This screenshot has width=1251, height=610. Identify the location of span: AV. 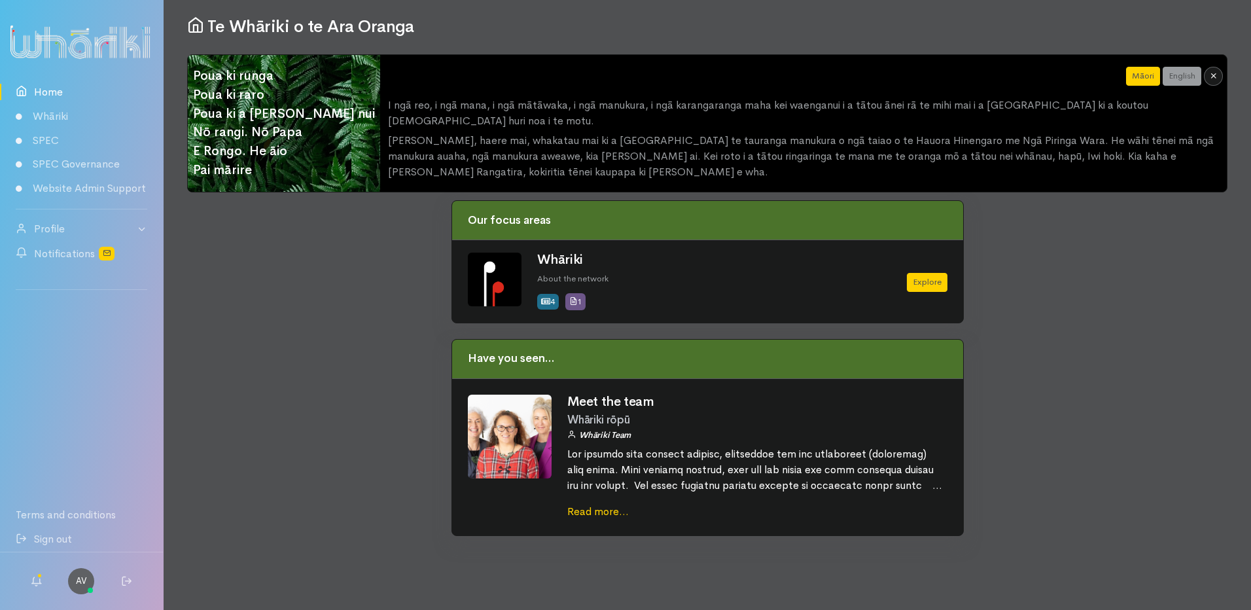
(81, 581).